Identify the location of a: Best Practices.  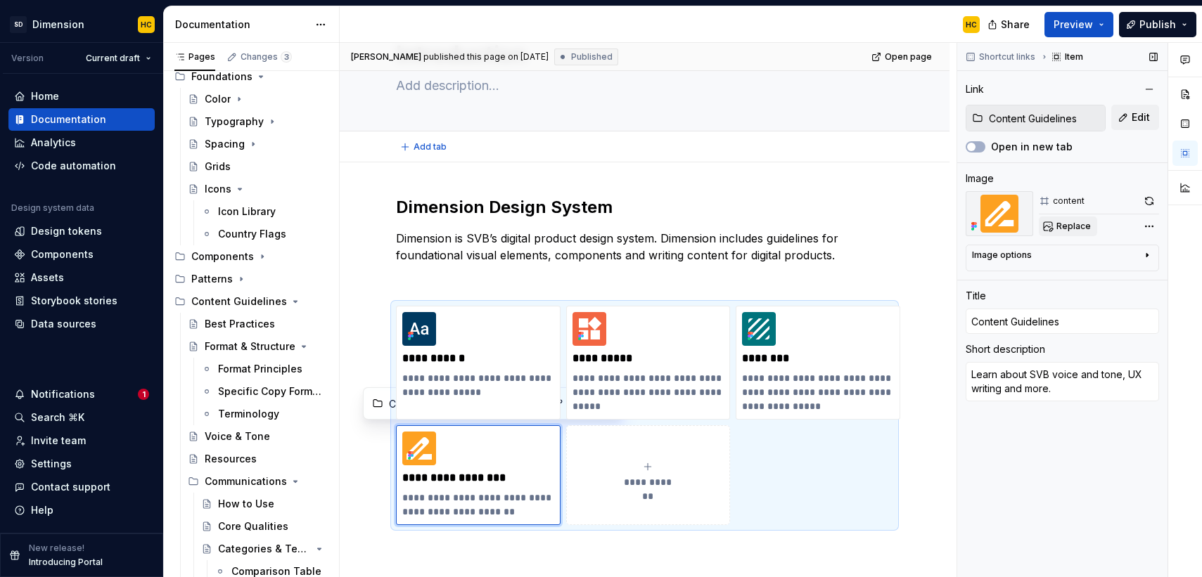
(257, 324).